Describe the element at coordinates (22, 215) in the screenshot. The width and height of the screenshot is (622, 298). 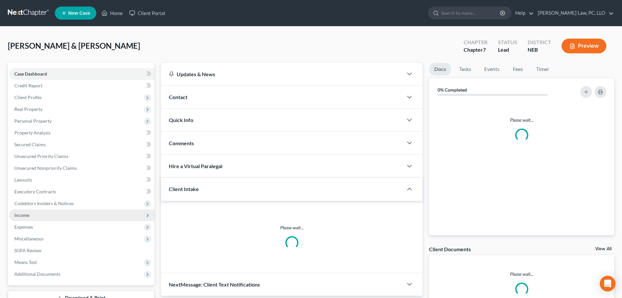
I see `span: Income` at that location.